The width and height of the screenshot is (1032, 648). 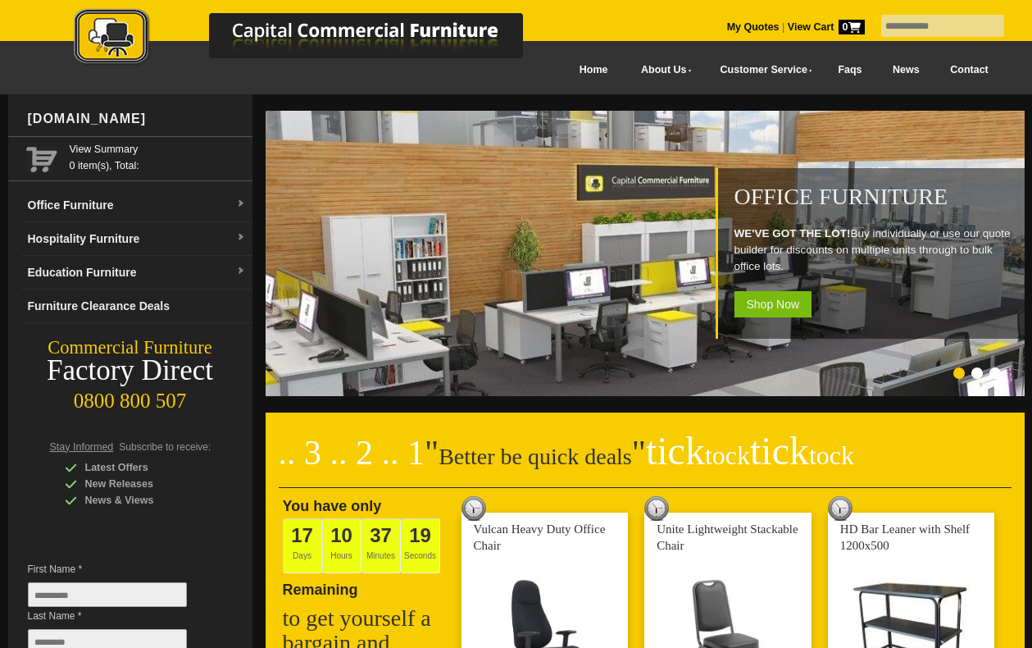 What do you see at coordinates (137, 306) in the screenshot?
I see `a: Furniture Clearance Deals` at bounding box center [137, 306].